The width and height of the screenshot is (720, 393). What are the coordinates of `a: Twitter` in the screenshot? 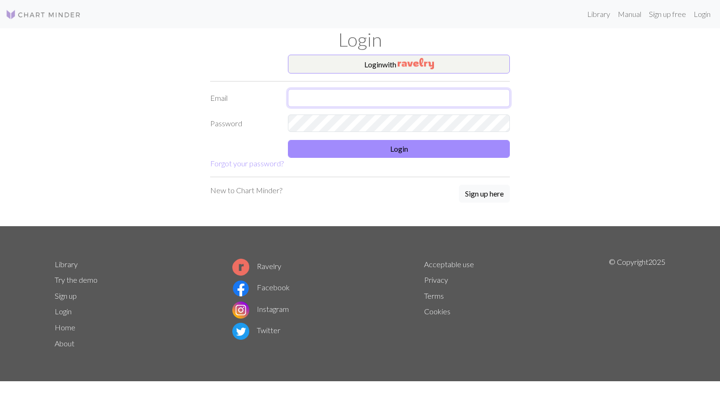 It's located at (256, 330).